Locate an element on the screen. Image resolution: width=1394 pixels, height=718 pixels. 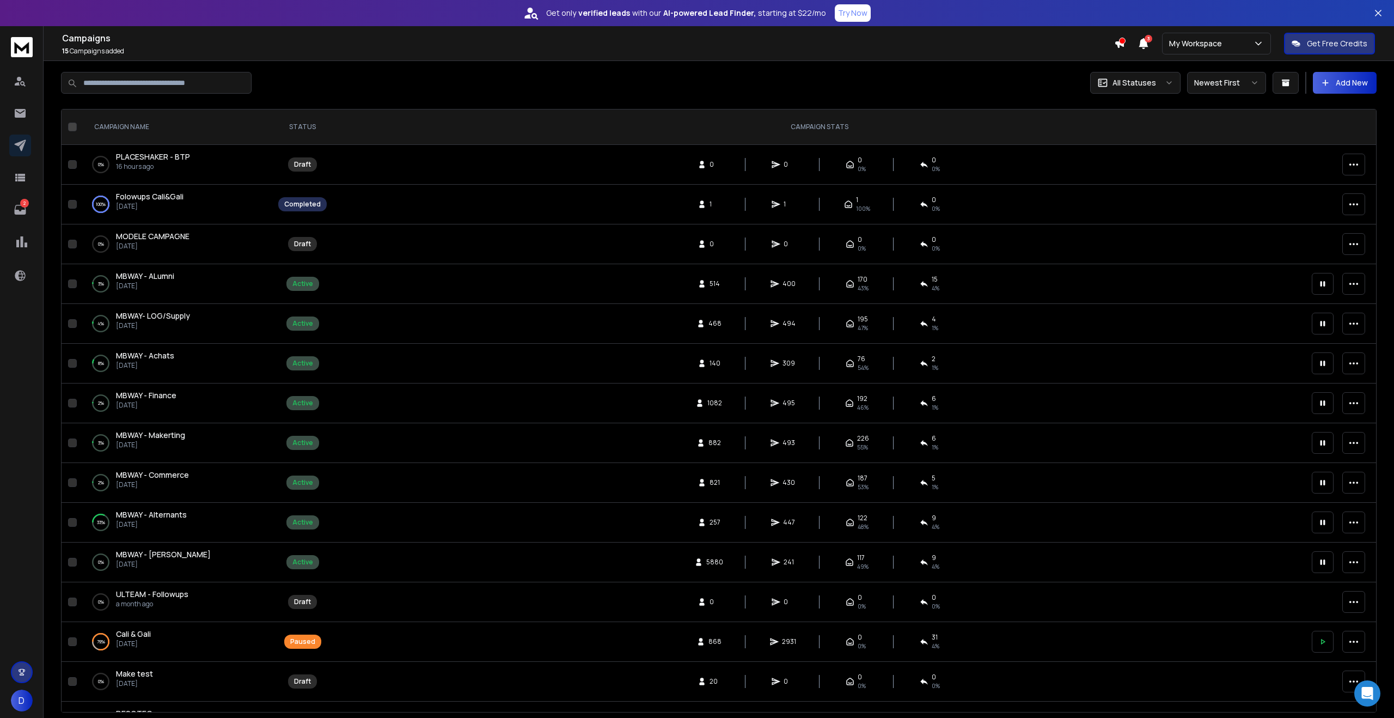
span: 494 is located at coordinates (789, 323).